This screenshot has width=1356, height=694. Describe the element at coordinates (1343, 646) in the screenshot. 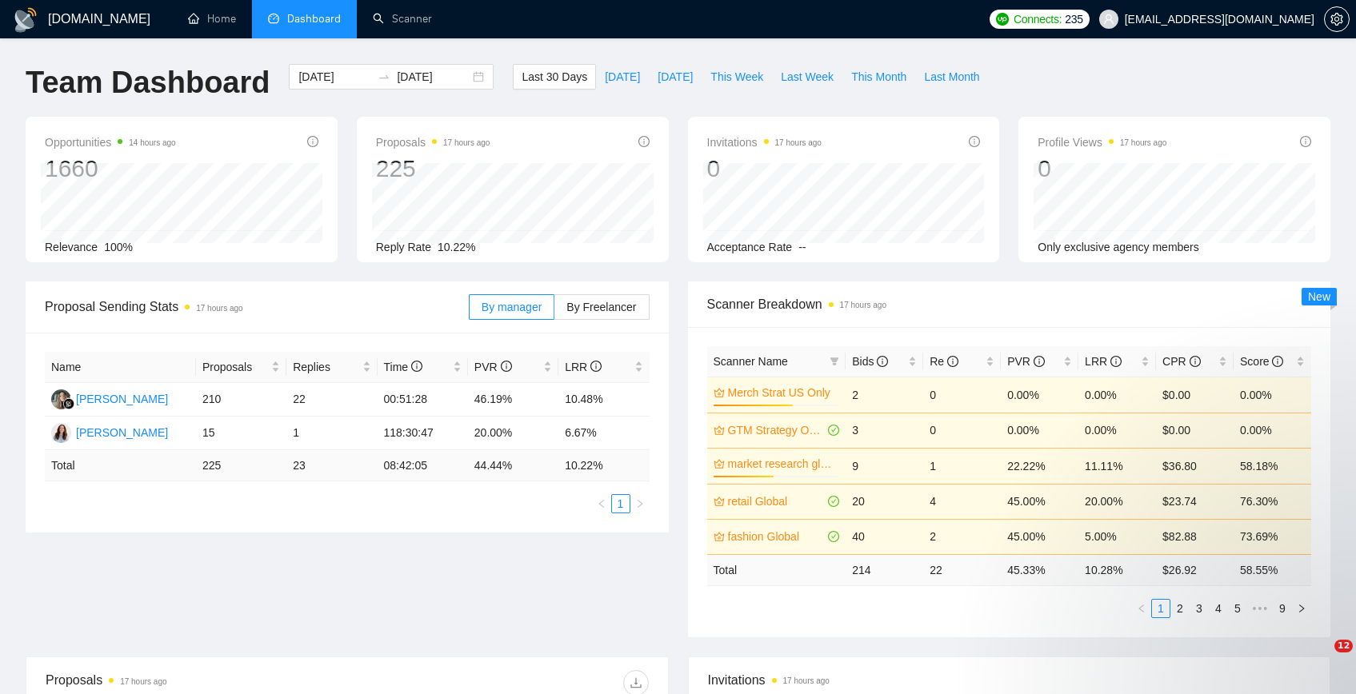

I see `span: 12` at that location.